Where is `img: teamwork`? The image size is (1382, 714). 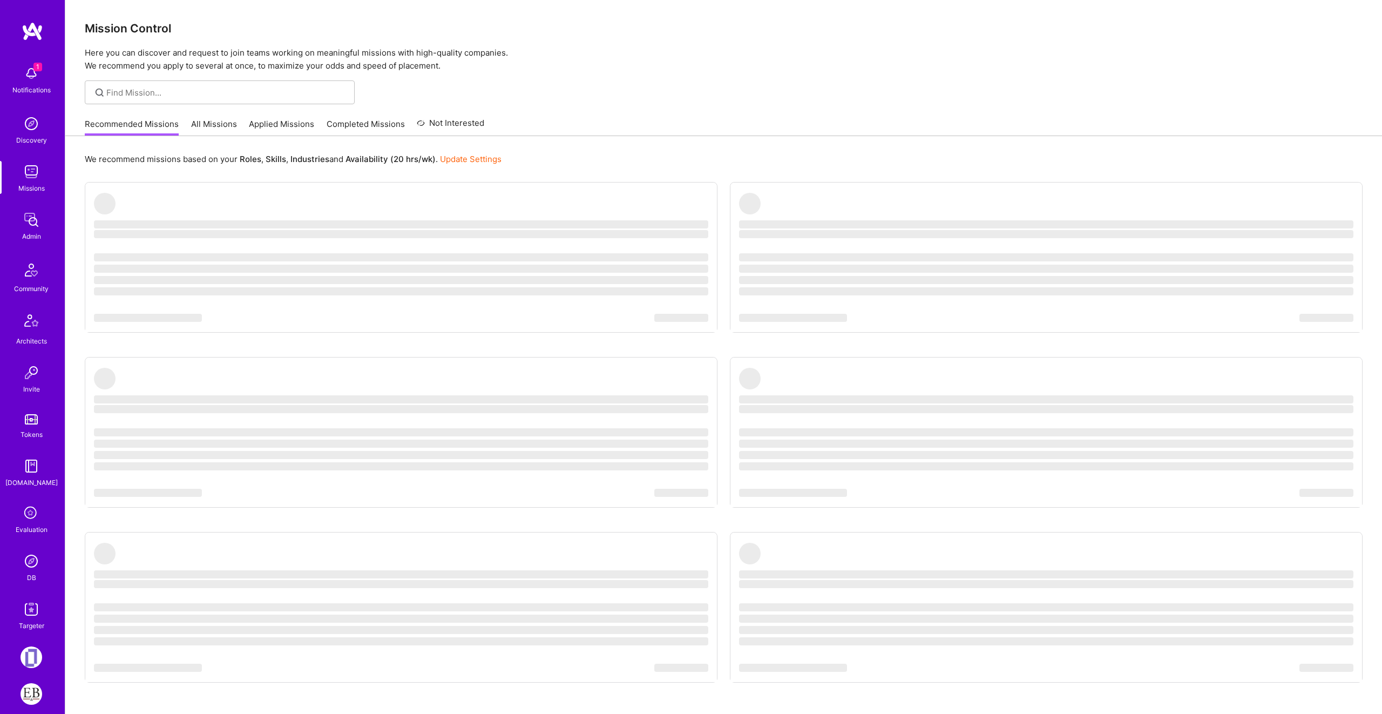
img: teamwork is located at coordinates (31, 172).